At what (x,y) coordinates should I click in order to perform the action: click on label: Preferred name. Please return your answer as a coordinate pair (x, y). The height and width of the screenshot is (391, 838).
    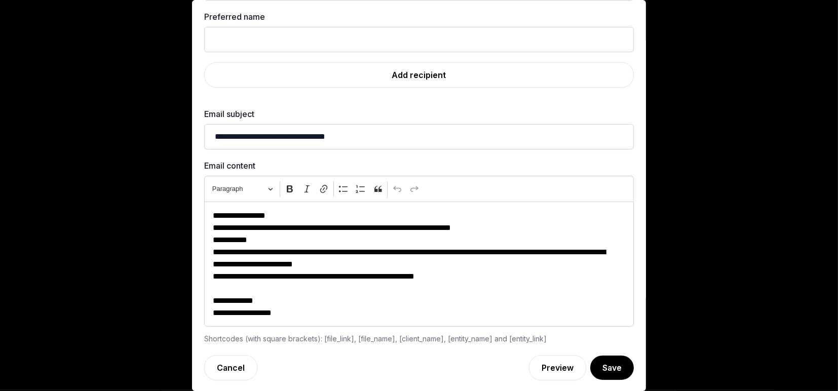
    Looking at the image, I should click on (419, 17).